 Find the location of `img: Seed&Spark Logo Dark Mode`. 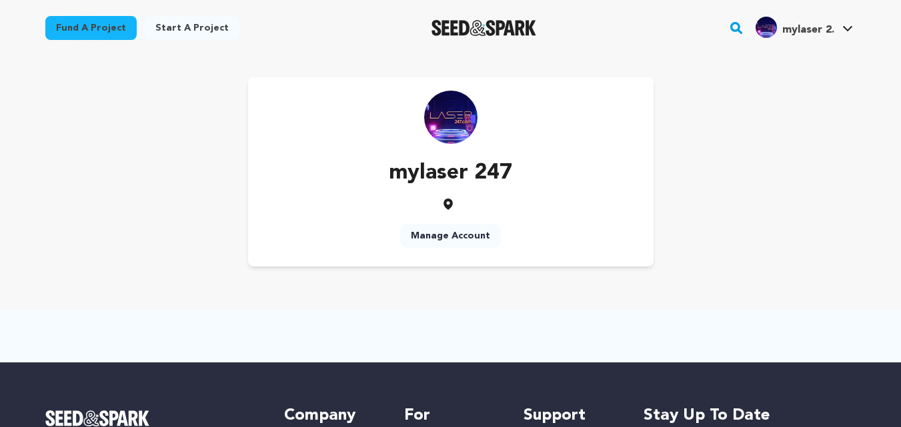

img: Seed&Spark Logo Dark Mode is located at coordinates (483, 28).